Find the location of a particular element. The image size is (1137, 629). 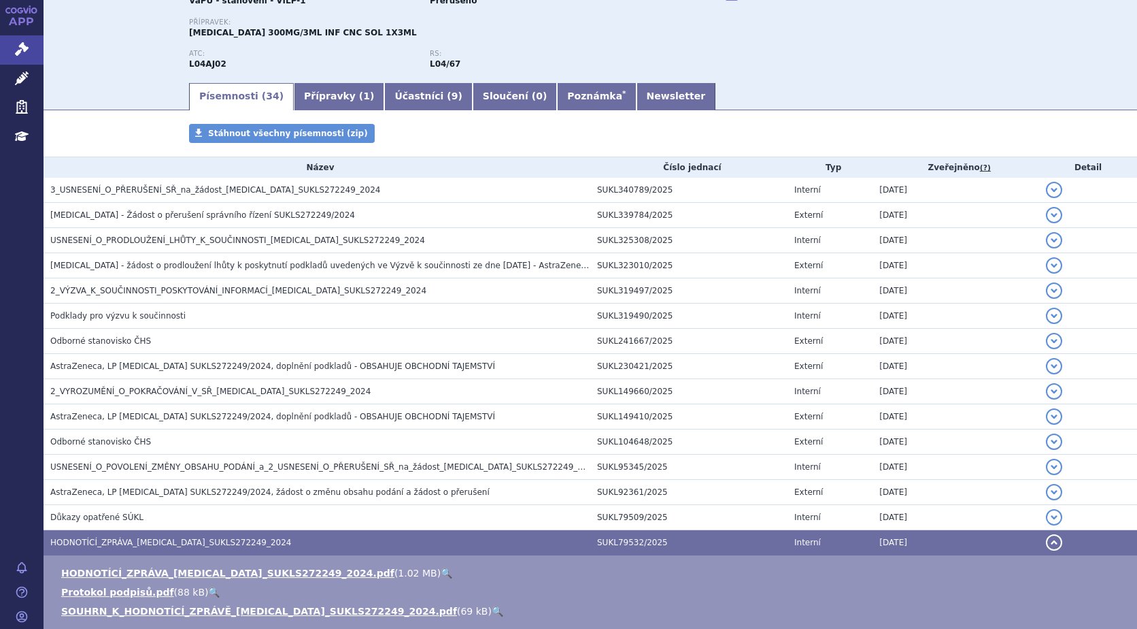

th: Typ is located at coordinates (830, 167).